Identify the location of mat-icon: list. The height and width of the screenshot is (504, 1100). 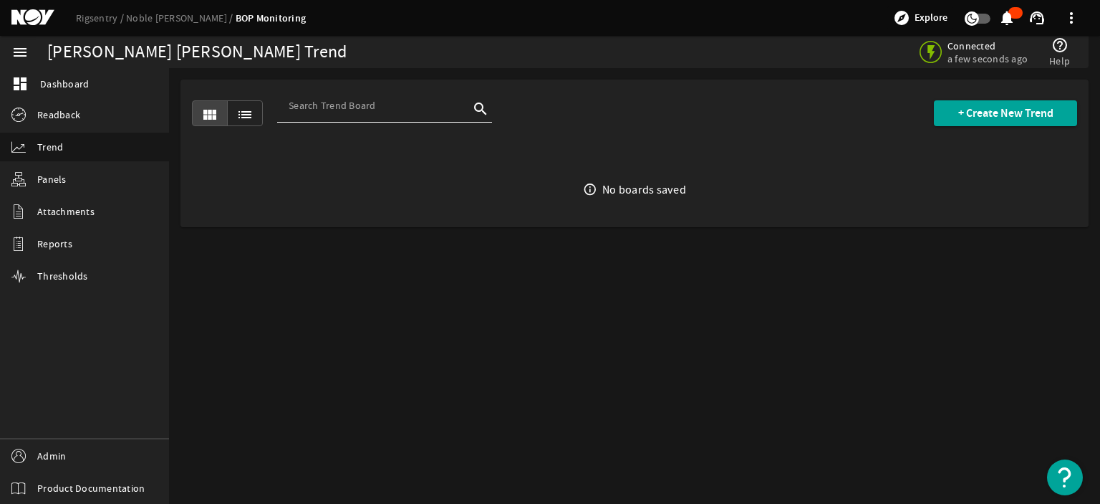
(245, 115).